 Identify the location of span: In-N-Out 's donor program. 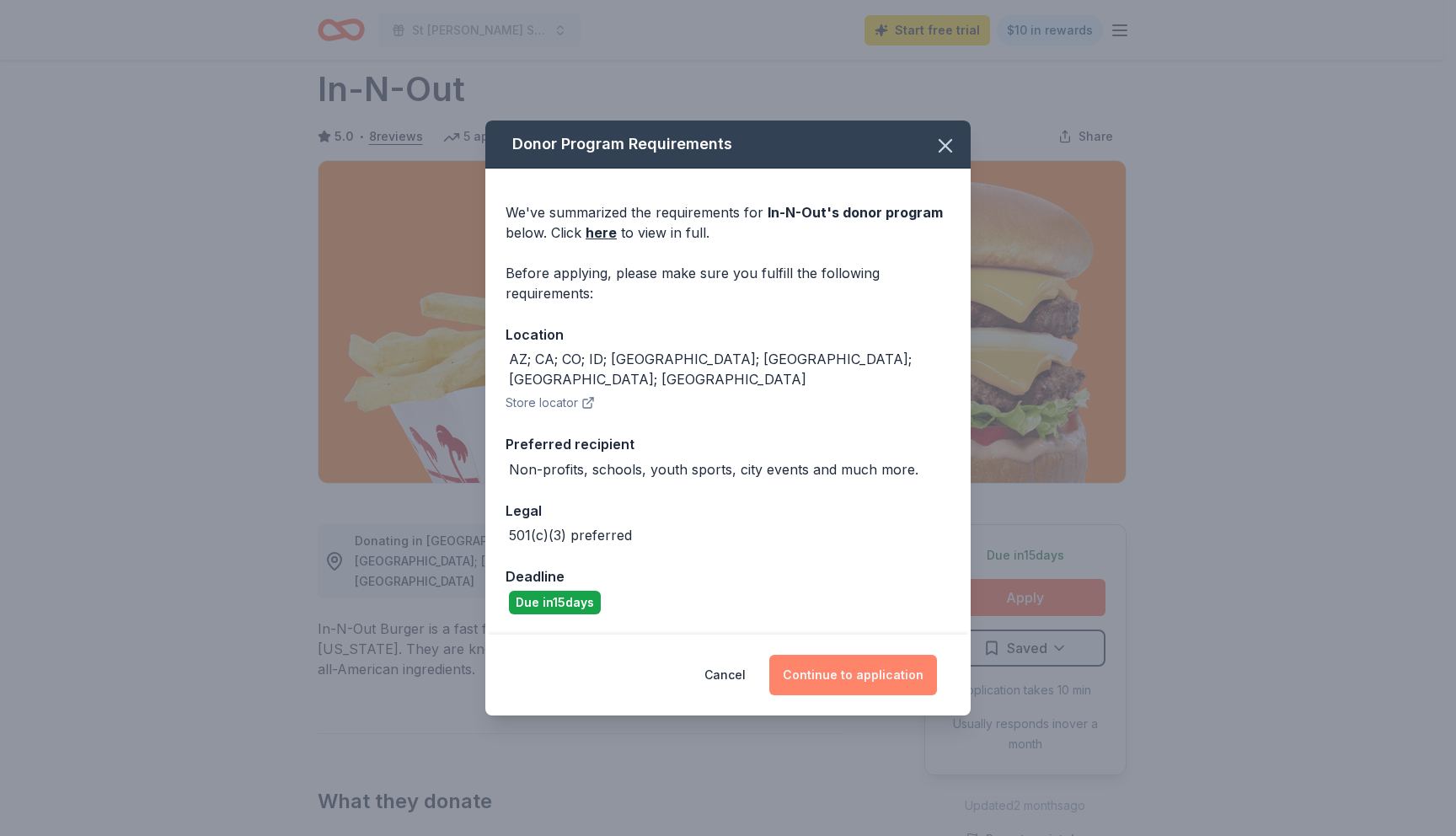
(855, 212).